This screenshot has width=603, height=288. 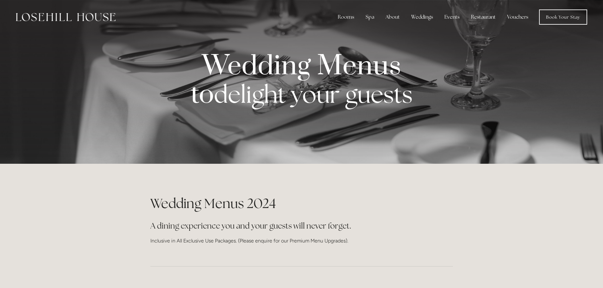 What do you see at coordinates (301, 203) in the screenshot?
I see `h1: Wedding Menus 2024` at bounding box center [301, 203].